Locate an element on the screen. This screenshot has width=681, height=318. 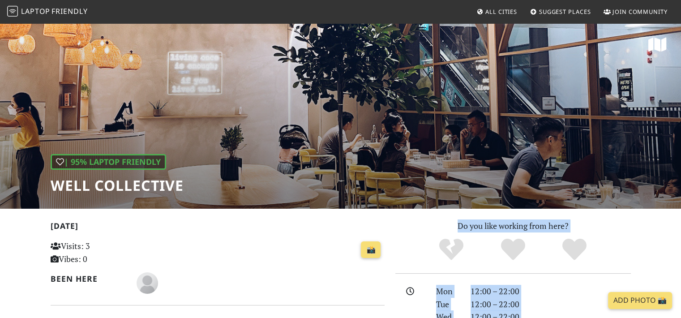
div: Definitely! is located at coordinates (574, 249).